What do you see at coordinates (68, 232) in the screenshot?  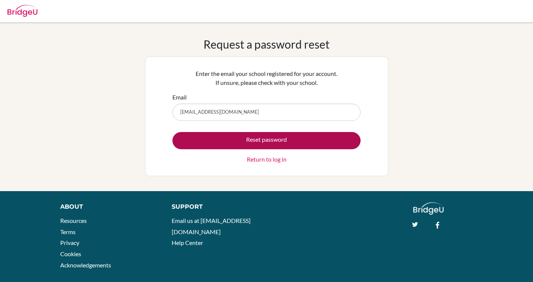 I see `a: Terms` at bounding box center [68, 232].